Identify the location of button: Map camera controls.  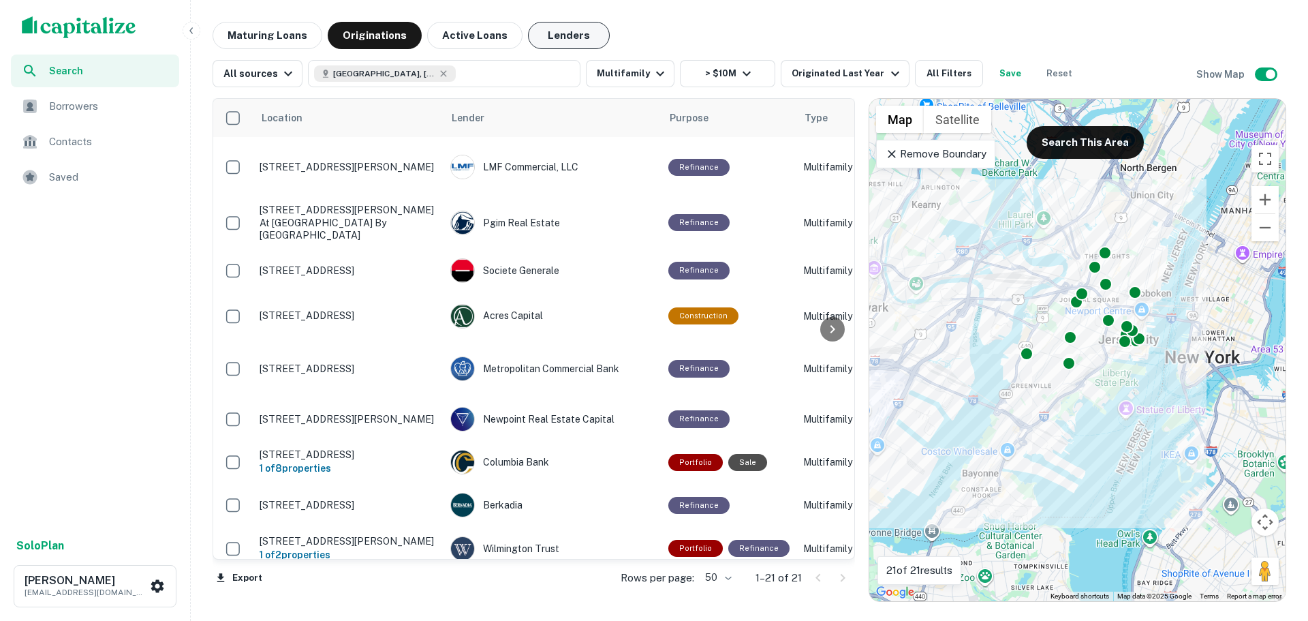
(1265, 522).